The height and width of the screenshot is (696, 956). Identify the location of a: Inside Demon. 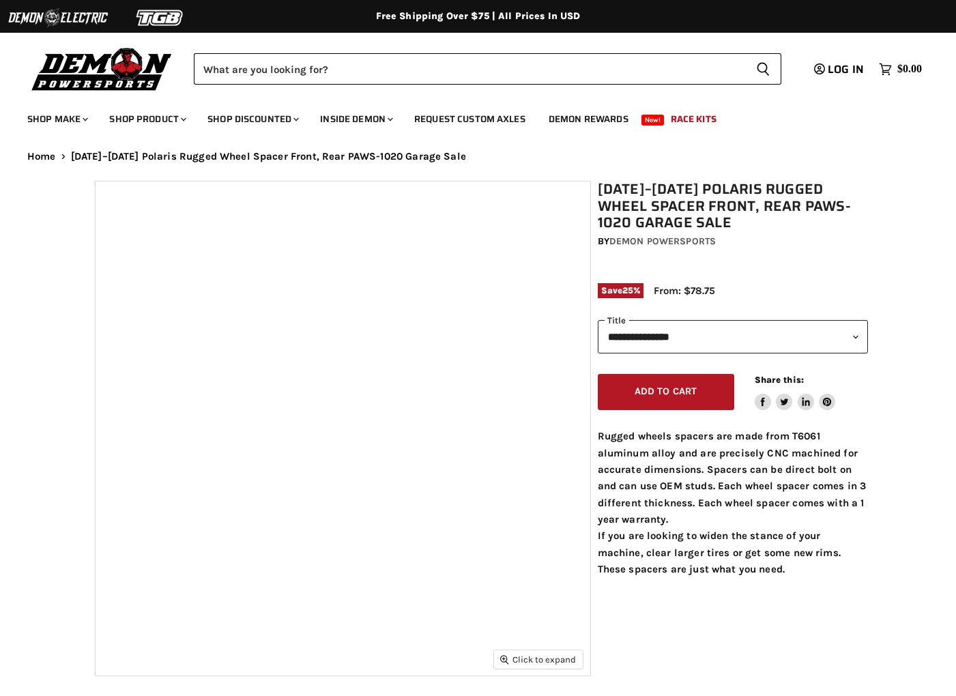
(356, 119).